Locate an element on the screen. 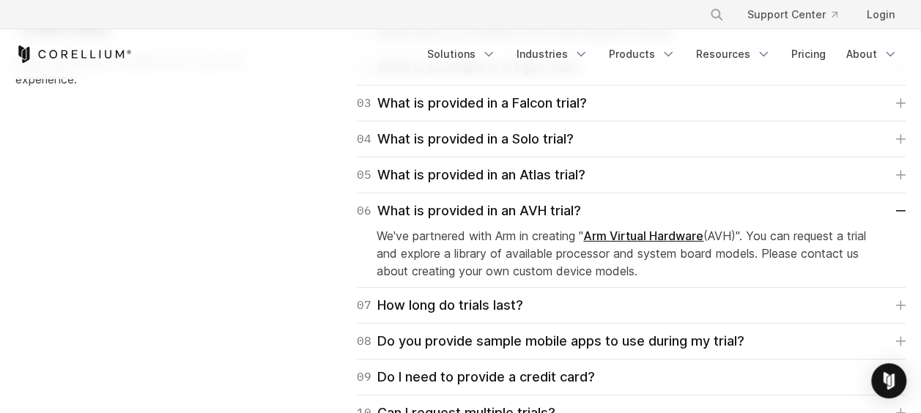  a: 03What is provided in a Falcon trial? is located at coordinates (631, 103).